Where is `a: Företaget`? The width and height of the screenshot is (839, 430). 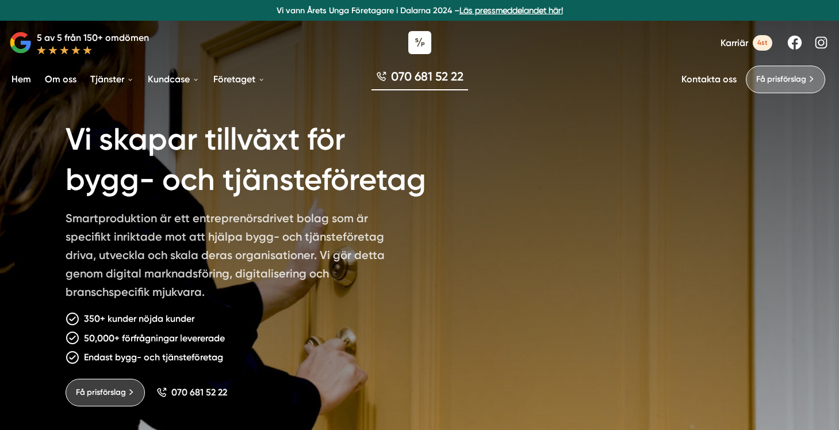 a: Företaget is located at coordinates (239, 79).